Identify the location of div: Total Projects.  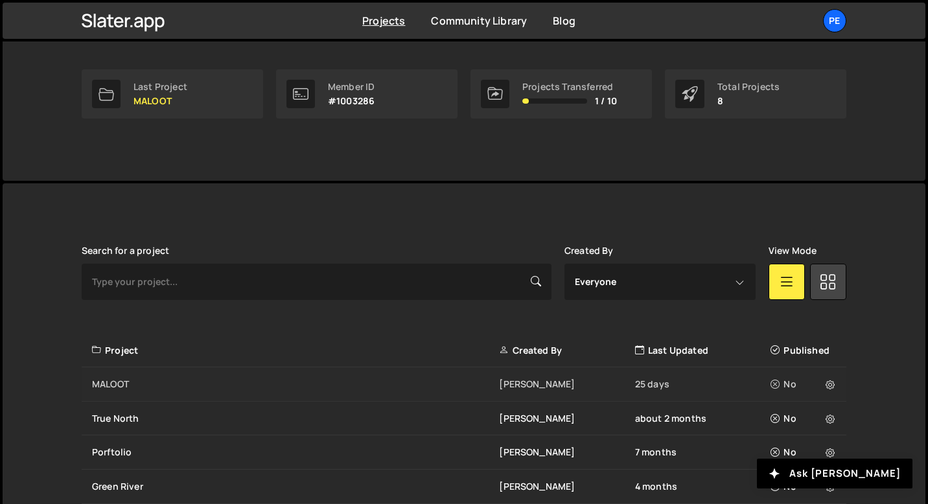
(749, 87).